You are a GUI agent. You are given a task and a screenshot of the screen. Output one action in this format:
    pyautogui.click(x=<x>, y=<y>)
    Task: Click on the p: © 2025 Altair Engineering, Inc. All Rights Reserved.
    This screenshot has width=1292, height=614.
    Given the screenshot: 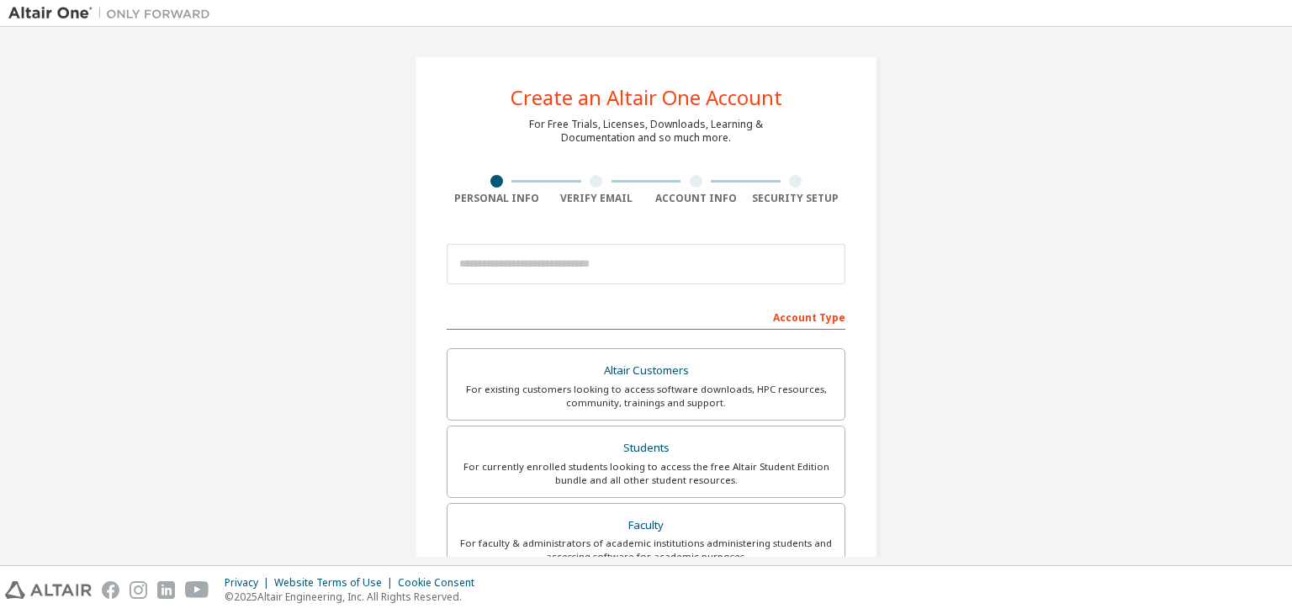 What is the action you would take?
    pyautogui.click(x=354, y=596)
    